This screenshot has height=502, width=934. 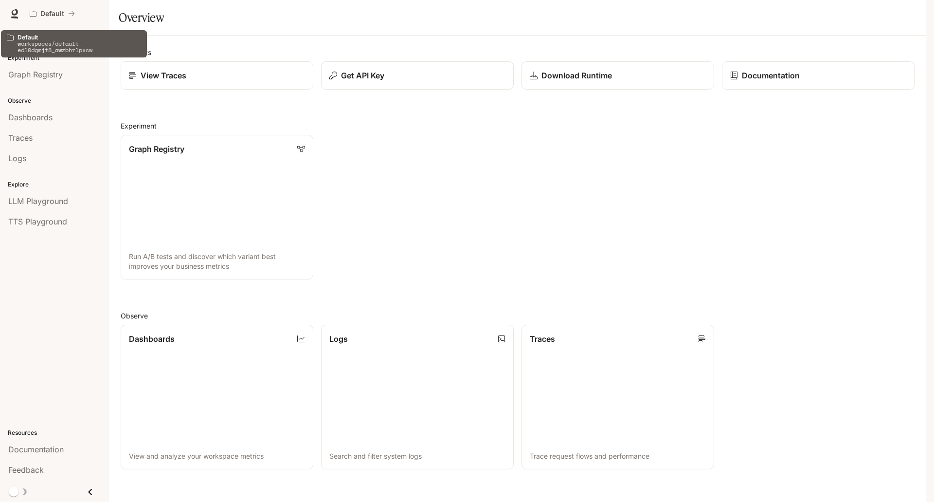 I want to click on p: Dashboards, so click(x=152, y=339).